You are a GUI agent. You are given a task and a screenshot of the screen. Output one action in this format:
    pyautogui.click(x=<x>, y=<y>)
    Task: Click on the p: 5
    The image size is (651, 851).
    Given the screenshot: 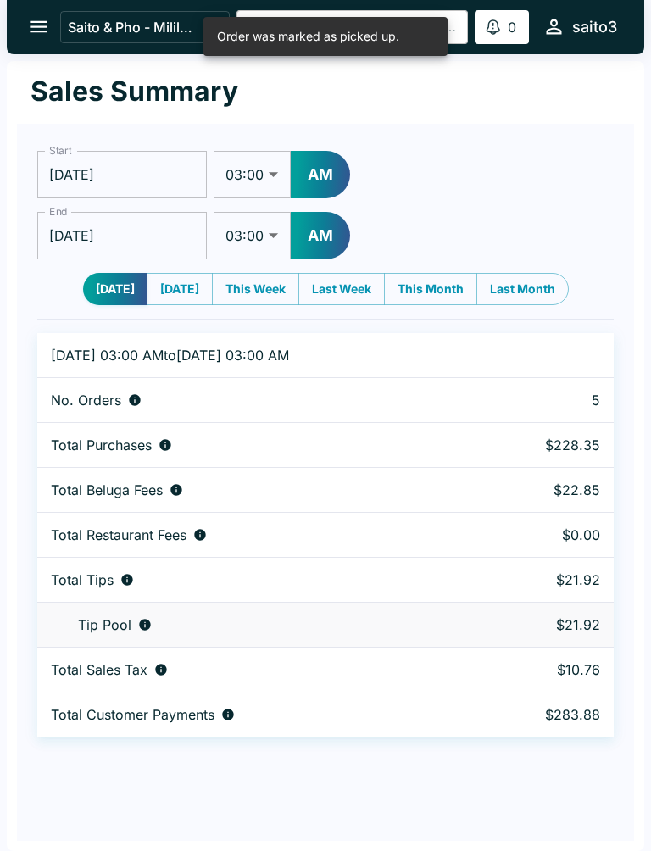 What is the action you would take?
    pyautogui.click(x=545, y=400)
    